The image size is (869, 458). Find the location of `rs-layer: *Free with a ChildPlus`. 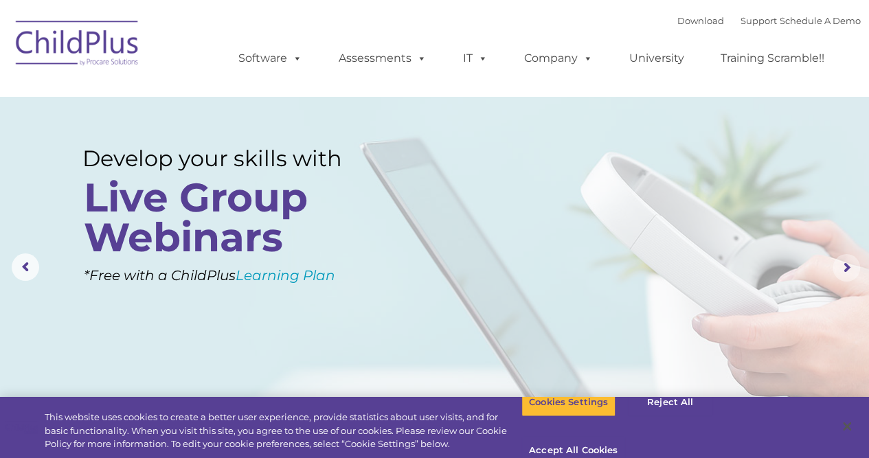

rs-layer: *Free with a ChildPlus is located at coordinates (237, 275).